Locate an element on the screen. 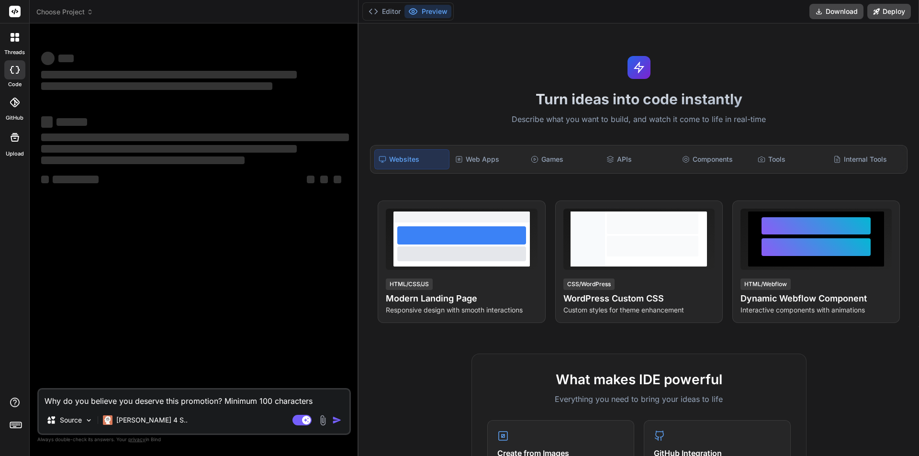 The height and width of the screenshot is (456, 919). h4: Modern Landing Page is located at coordinates (461, 299).